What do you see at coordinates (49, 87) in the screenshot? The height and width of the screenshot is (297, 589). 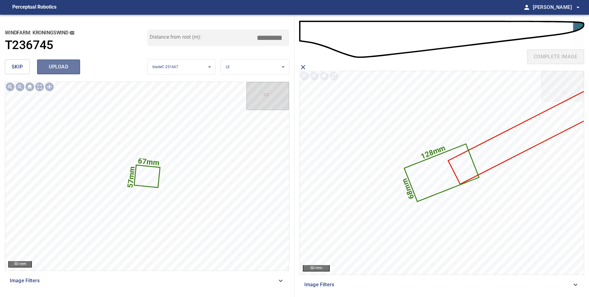 I see `div: Toggle selection` at bounding box center [49, 87].